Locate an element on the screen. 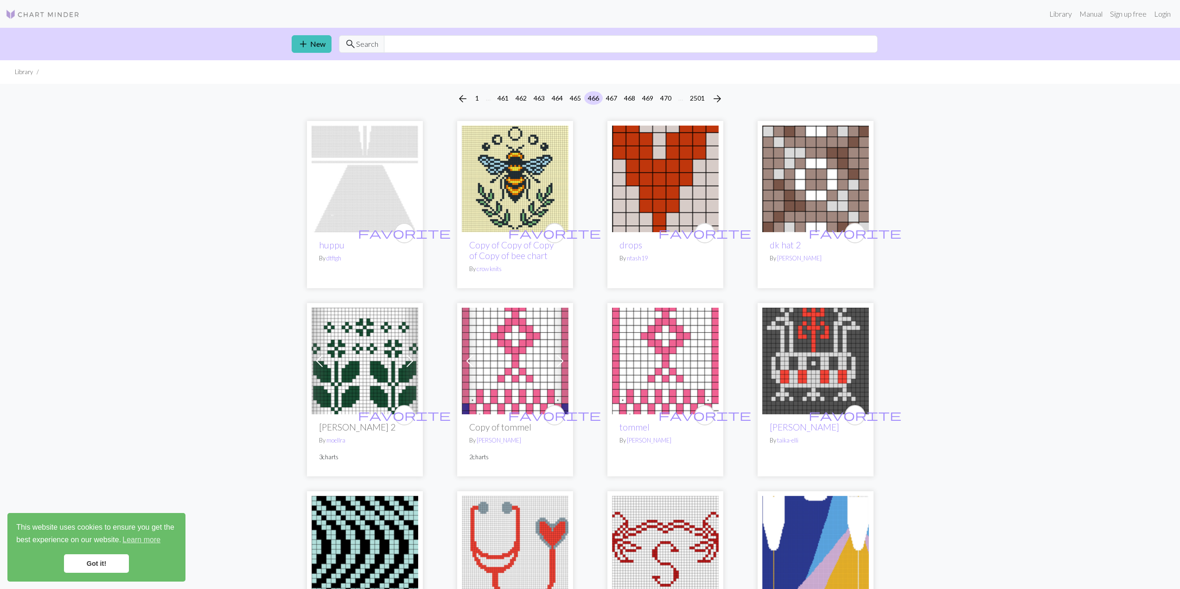 The height and width of the screenshot is (589, 1180). i: Next is located at coordinates (717, 99).